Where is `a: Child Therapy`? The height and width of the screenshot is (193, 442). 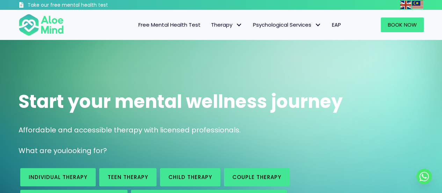
a: Child Therapy is located at coordinates (190, 177).